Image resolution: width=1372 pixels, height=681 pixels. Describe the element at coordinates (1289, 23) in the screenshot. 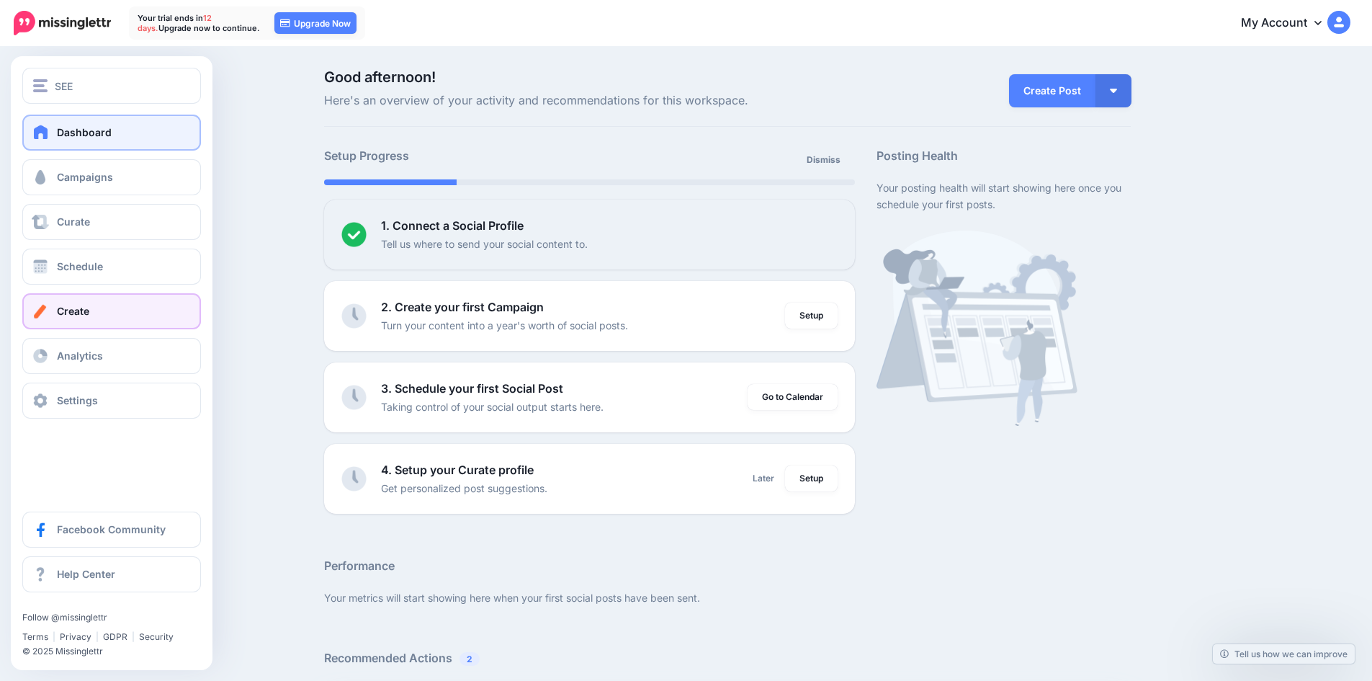

I see `a: My Account` at that location.